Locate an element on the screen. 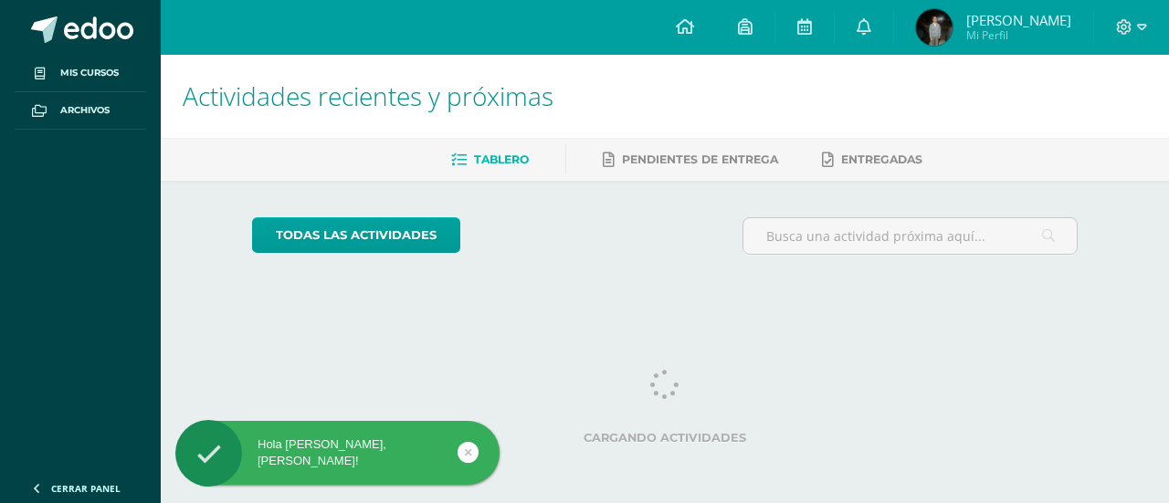 Image resolution: width=1169 pixels, height=503 pixels. span: Entregadas is located at coordinates (882, 159).